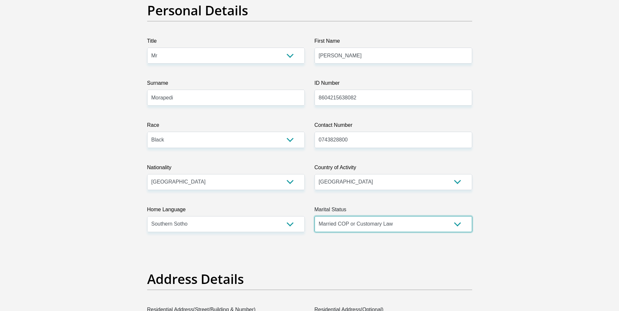  I want to click on label: Race, so click(226, 127).